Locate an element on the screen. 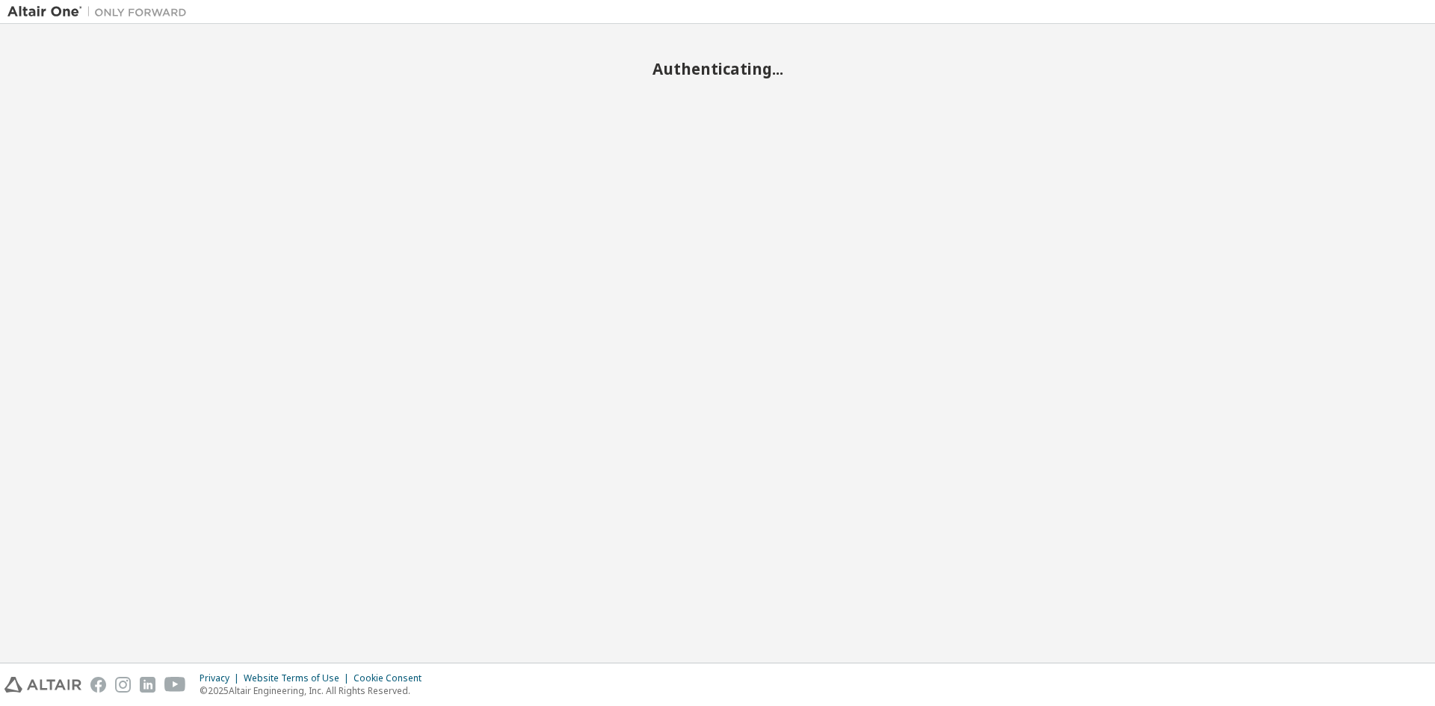 This screenshot has width=1435, height=706. img: Altair One is located at coordinates (101, 12).